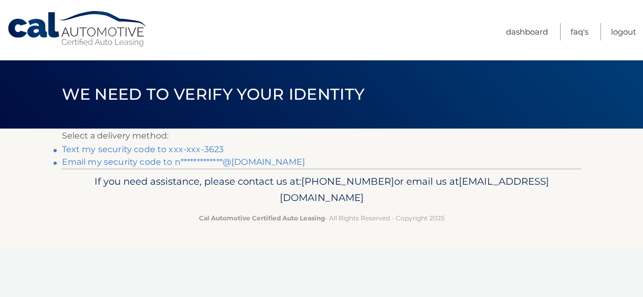 The height and width of the screenshot is (297, 643). What do you see at coordinates (579, 31) in the screenshot?
I see `a: FAQ's` at bounding box center [579, 31].